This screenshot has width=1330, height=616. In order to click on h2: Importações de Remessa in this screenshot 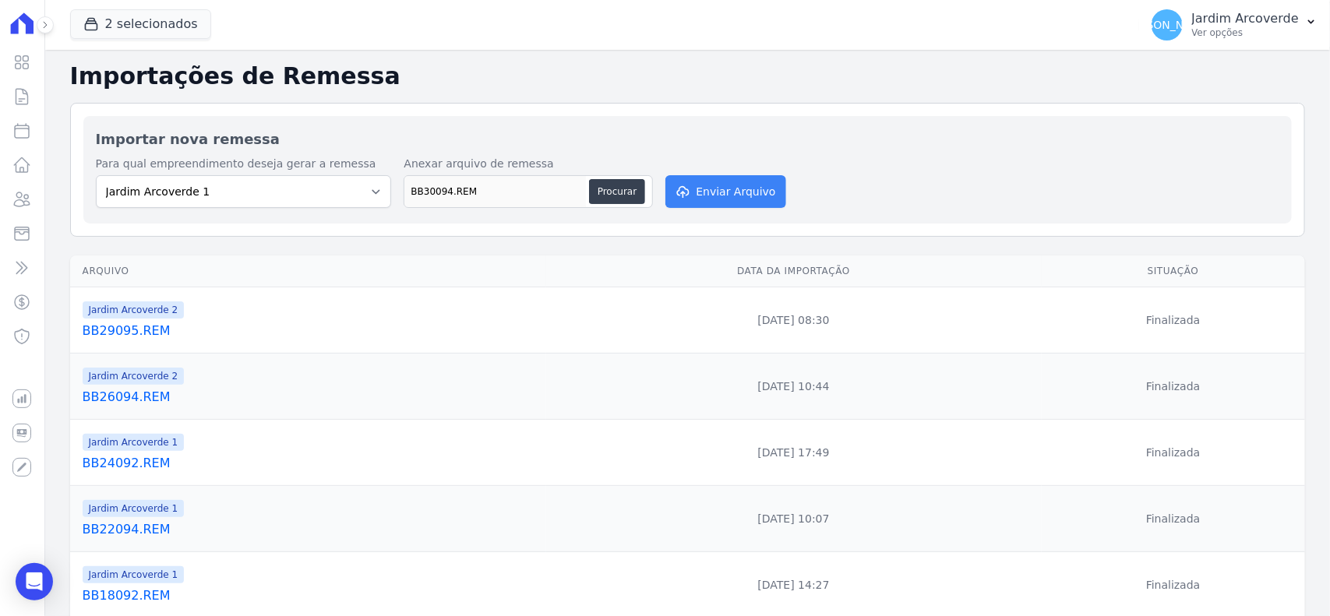, I will do `click(687, 76)`.